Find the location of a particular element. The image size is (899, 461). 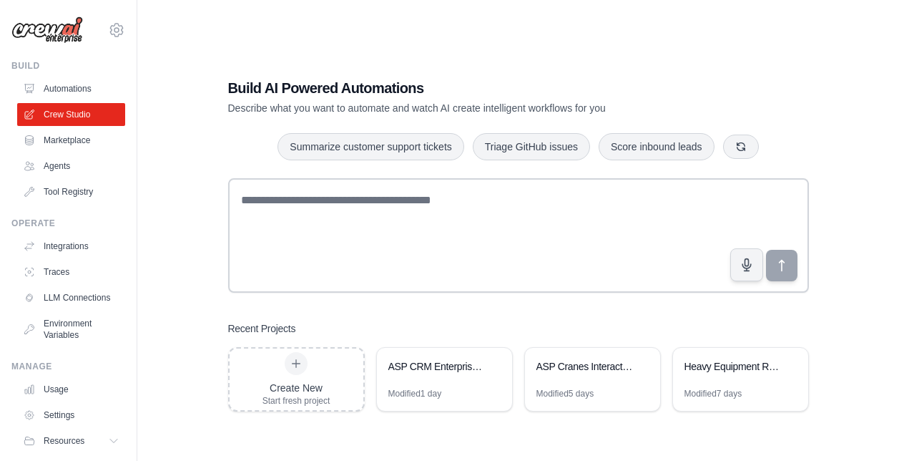

button: Summarize customer support tickets is located at coordinates (371, 147).